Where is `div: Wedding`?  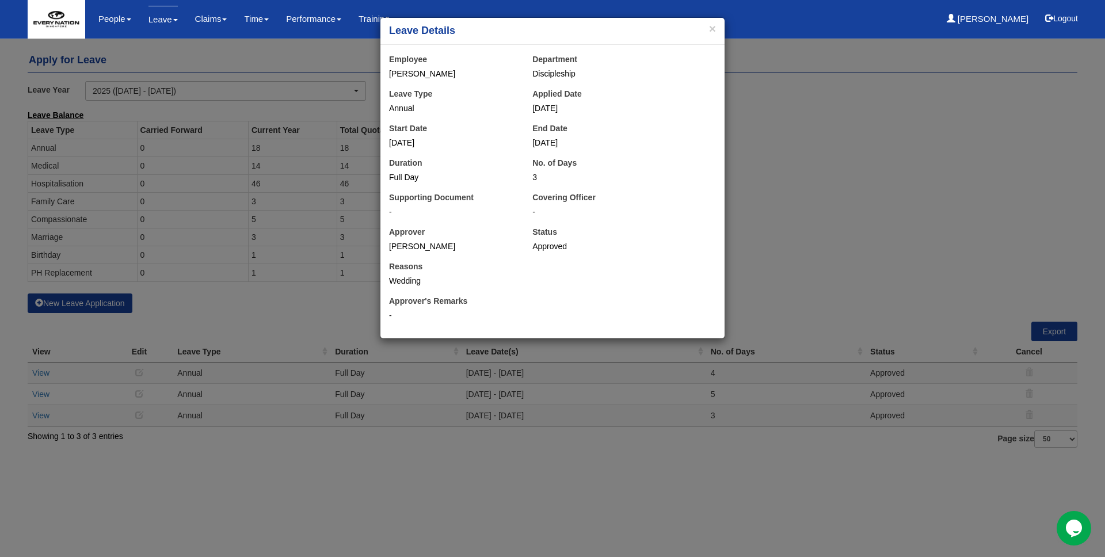 div: Wedding is located at coordinates (480, 281).